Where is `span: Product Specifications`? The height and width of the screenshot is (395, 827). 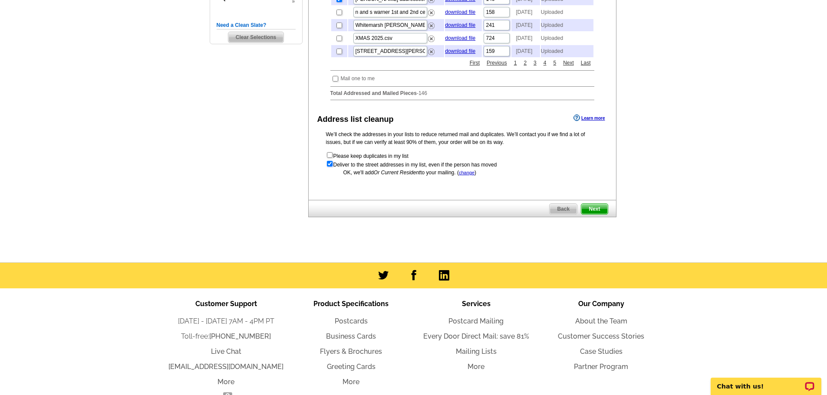
span: Product Specifications is located at coordinates (351, 304).